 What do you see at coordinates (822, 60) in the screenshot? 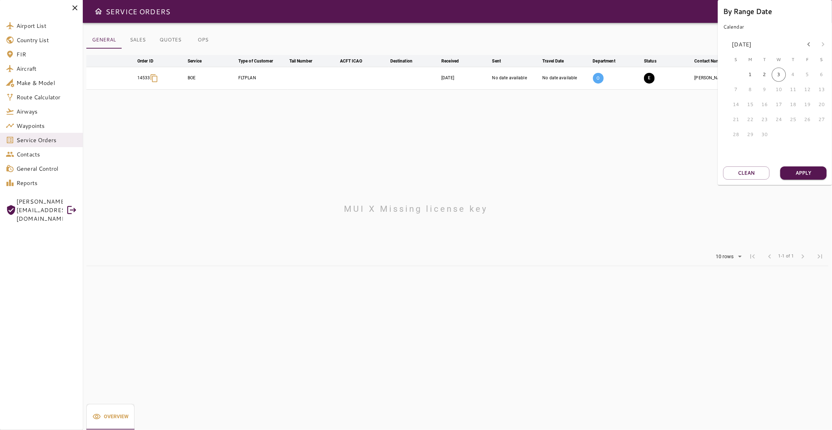
I see `span: Saturday` at bounding box center [822, 60].